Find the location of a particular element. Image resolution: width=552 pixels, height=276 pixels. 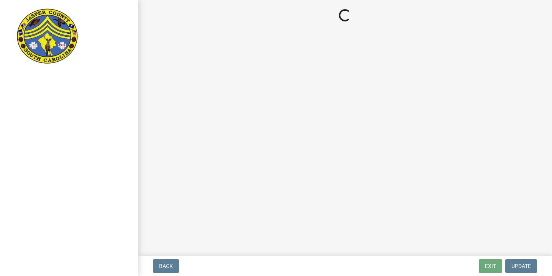

span: Update is located at coordinates (521, 266).